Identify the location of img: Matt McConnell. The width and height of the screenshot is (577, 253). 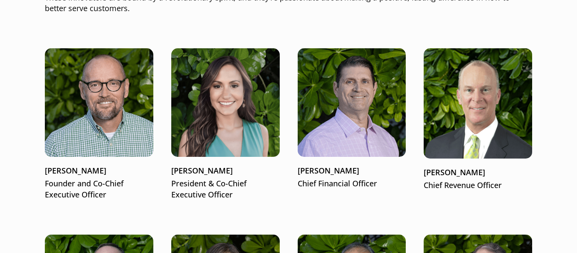
(99, 102).